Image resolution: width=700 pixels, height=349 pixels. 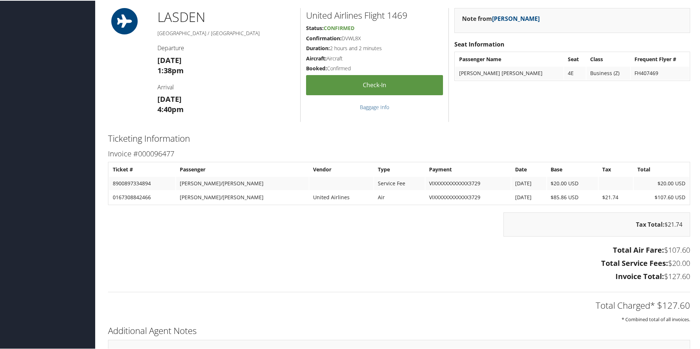 What do you see at coordinates (399, 153) in the screenshot?
I see `h3: Invoice #000096477` at bounding box center [399, 153].